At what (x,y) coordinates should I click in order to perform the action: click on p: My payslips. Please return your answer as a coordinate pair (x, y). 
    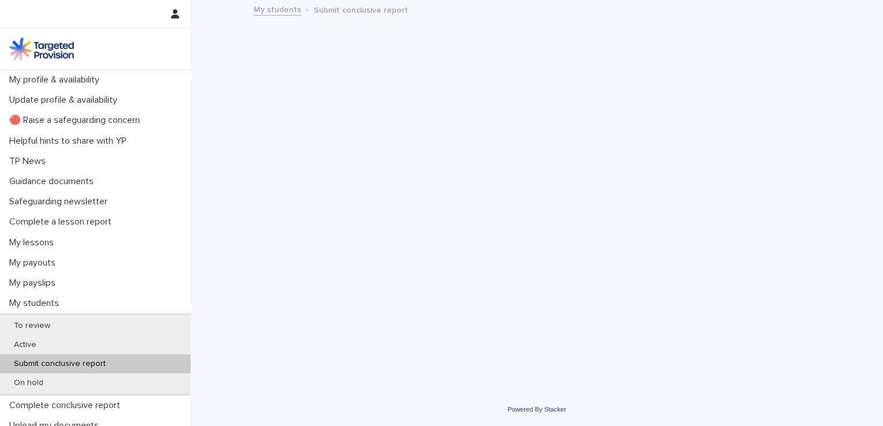
    Looking at the image, I should click on (35, 283).